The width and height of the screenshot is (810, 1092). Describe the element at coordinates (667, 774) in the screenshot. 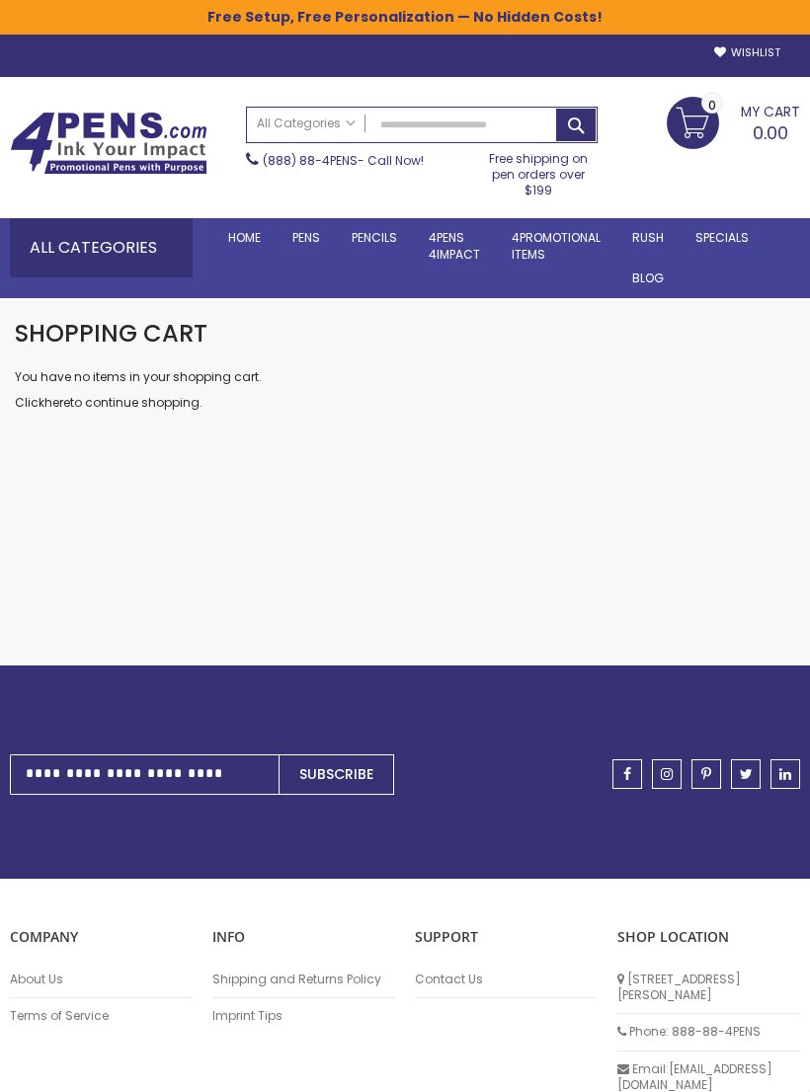

I see `span: instagram` at that location.